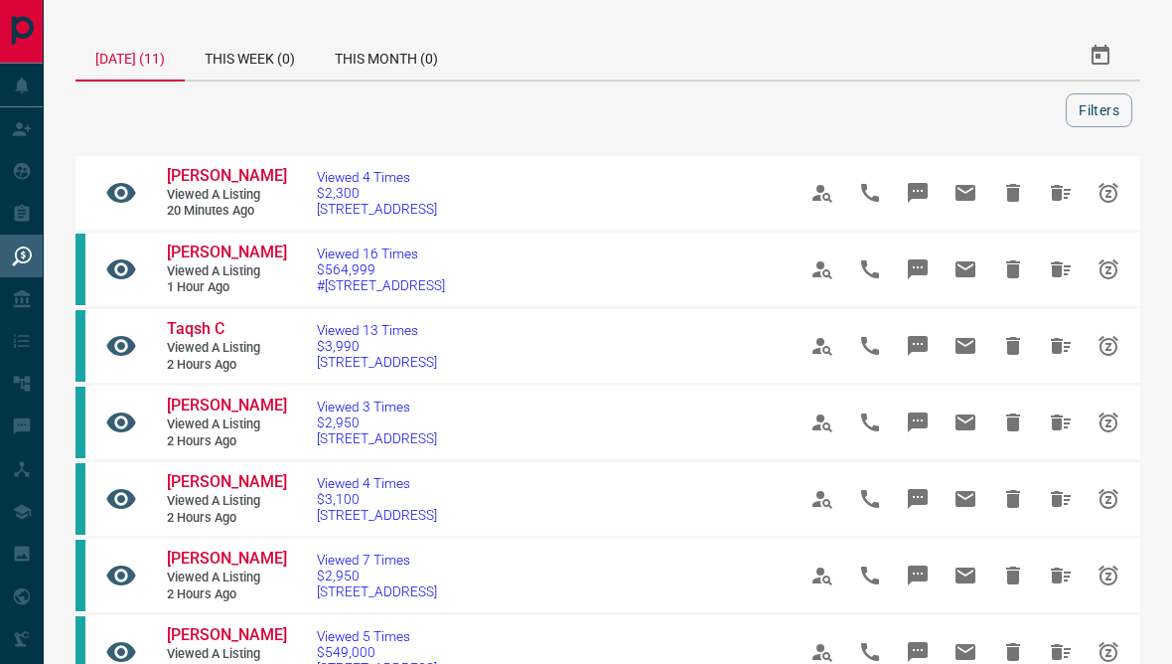 Image resolution: width=1172 pixels, height=664 pixels. What do you see at coordinates (386, 56) in the screenshot?
I see `div: This Month (0)` at bounding box center [386, 56].